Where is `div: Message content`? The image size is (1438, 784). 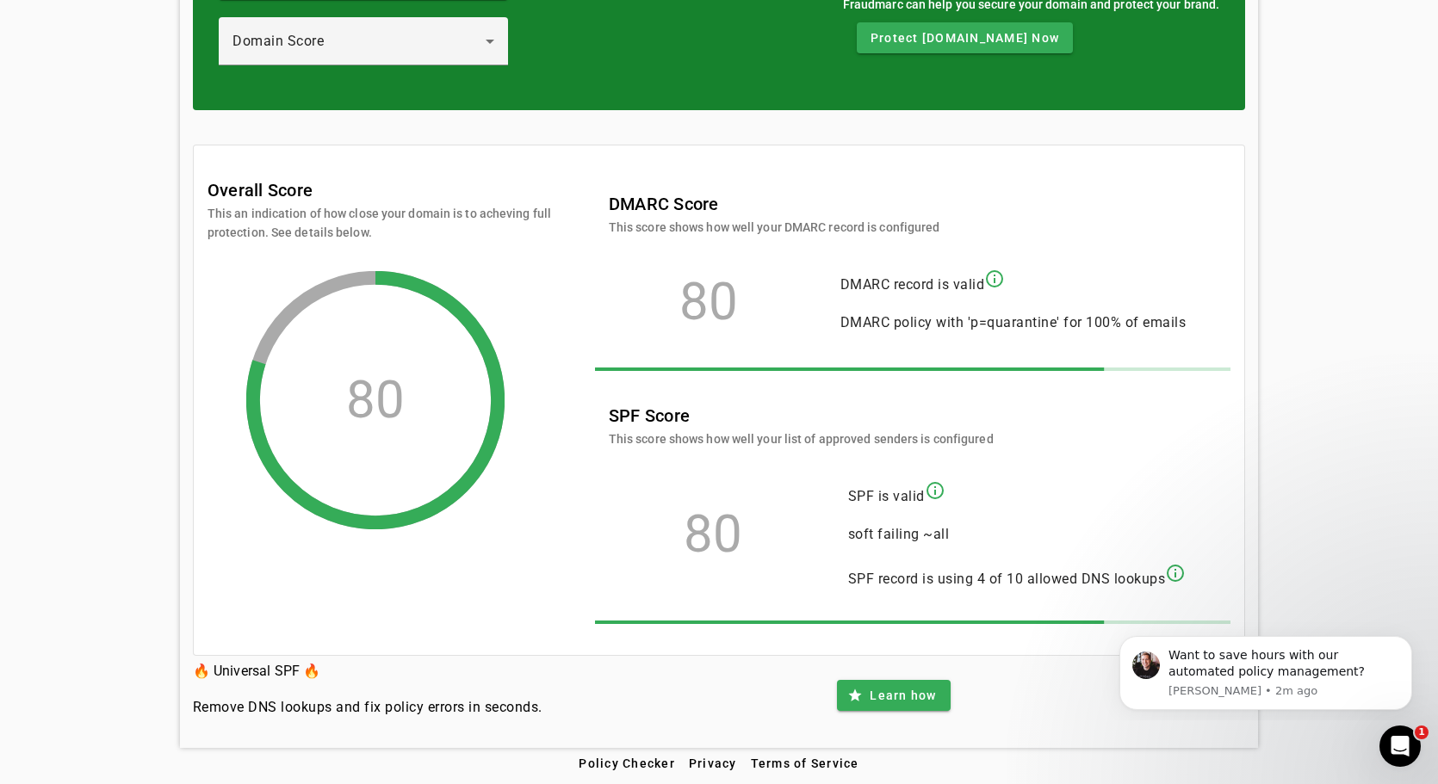
div: Message content is located at coordinates (190, 43).